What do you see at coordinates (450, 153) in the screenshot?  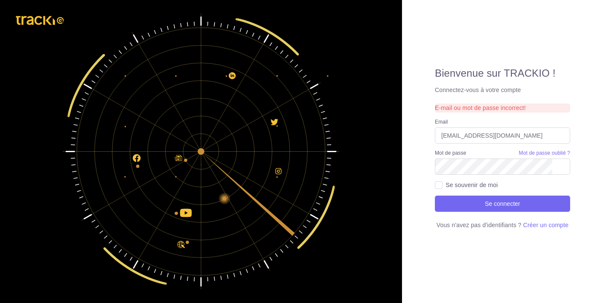 I see `label: Mot de passe` at bounding box center [450, 153].